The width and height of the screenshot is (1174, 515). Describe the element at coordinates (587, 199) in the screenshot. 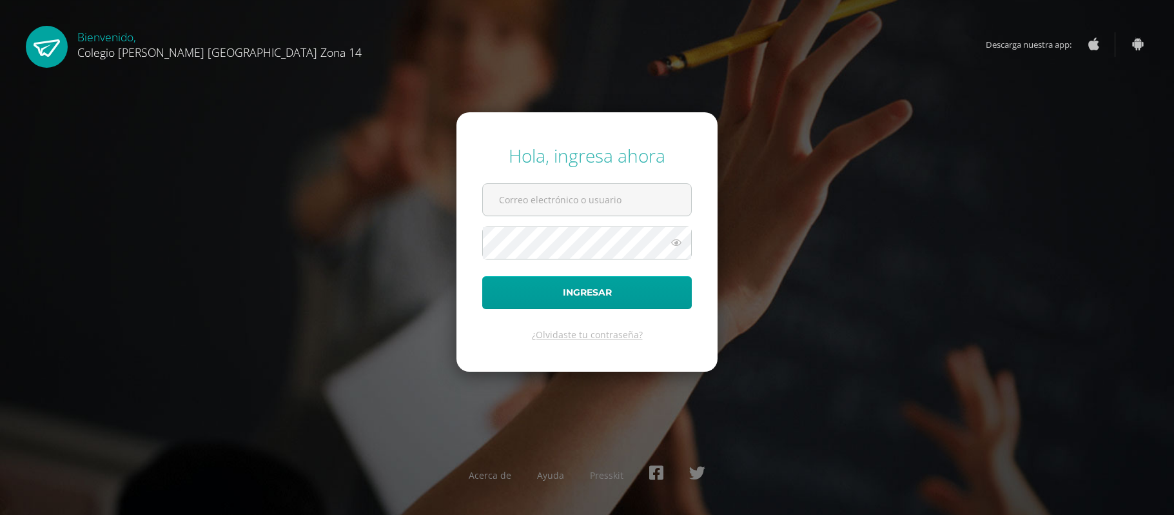

I see `input: Correo electrónico o usuario` at that location.